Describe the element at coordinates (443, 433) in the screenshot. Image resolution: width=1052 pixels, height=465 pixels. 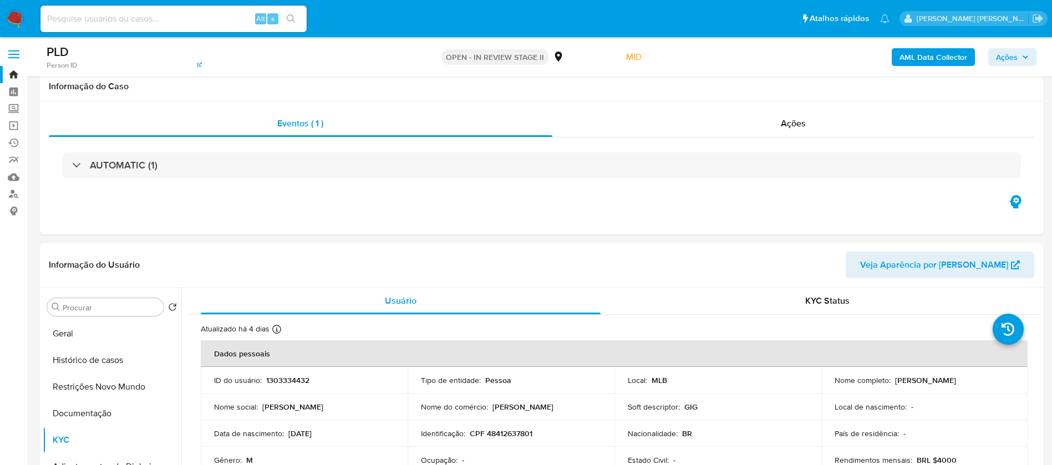
I see `p: Identificação :` at that location.